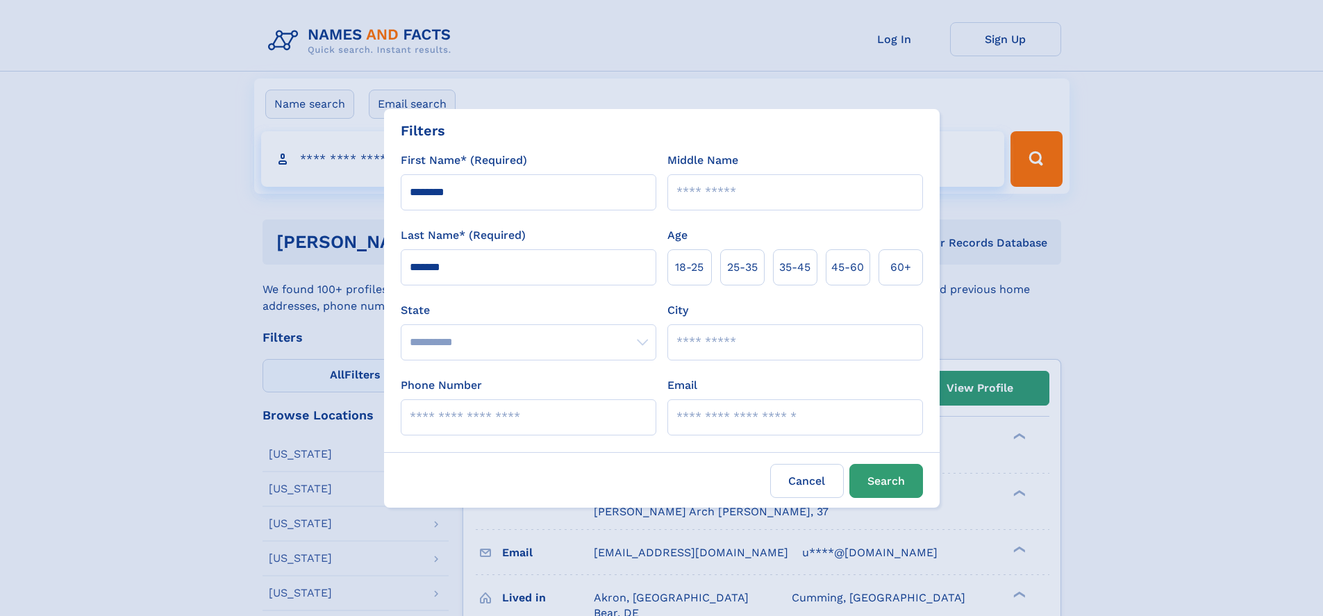 The height and width of the screenshot is (616, 1323). Describe the element at coordinates (678, 310) in the screenshot. I see `label: City` at that location.